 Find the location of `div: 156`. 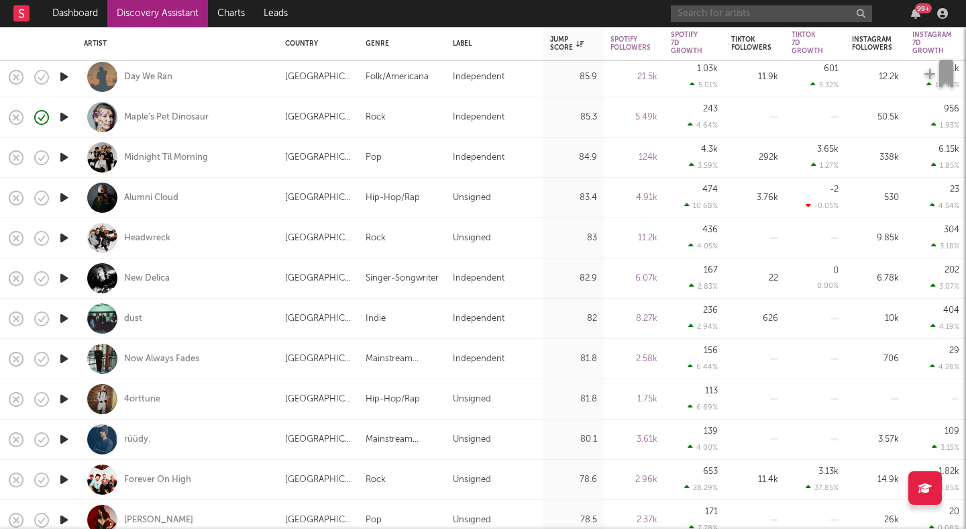

div: 156 is located at coordinates (711, 350).